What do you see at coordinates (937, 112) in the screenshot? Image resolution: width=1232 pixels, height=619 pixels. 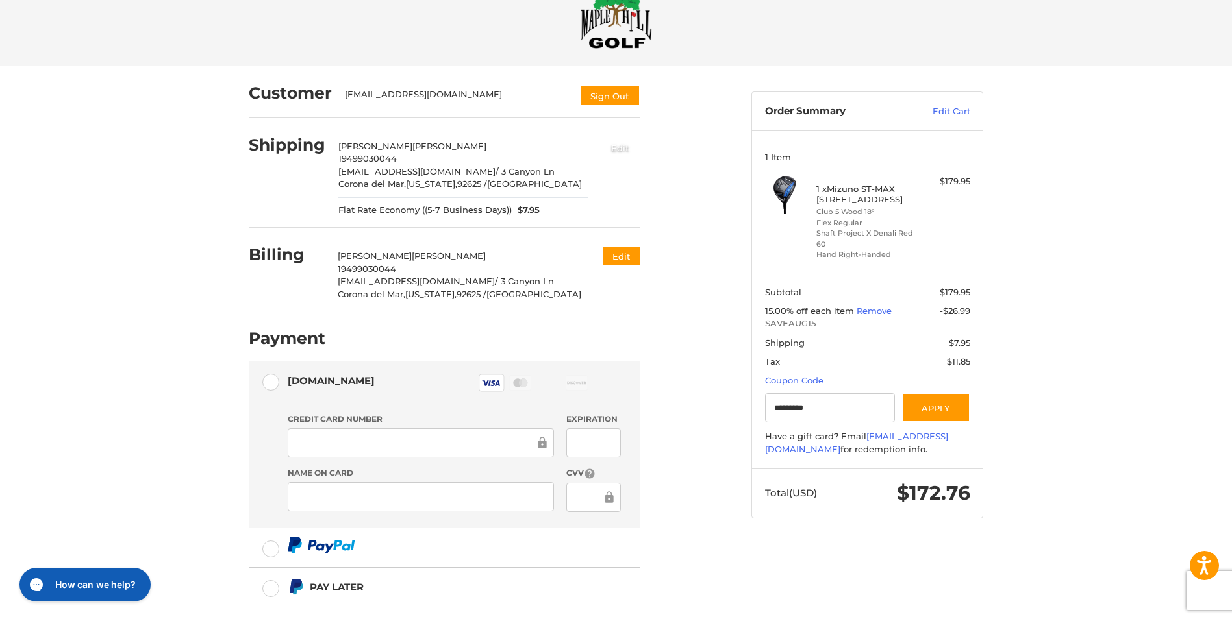 I see `a: Edit Cart` at bounding box center [937, 112].